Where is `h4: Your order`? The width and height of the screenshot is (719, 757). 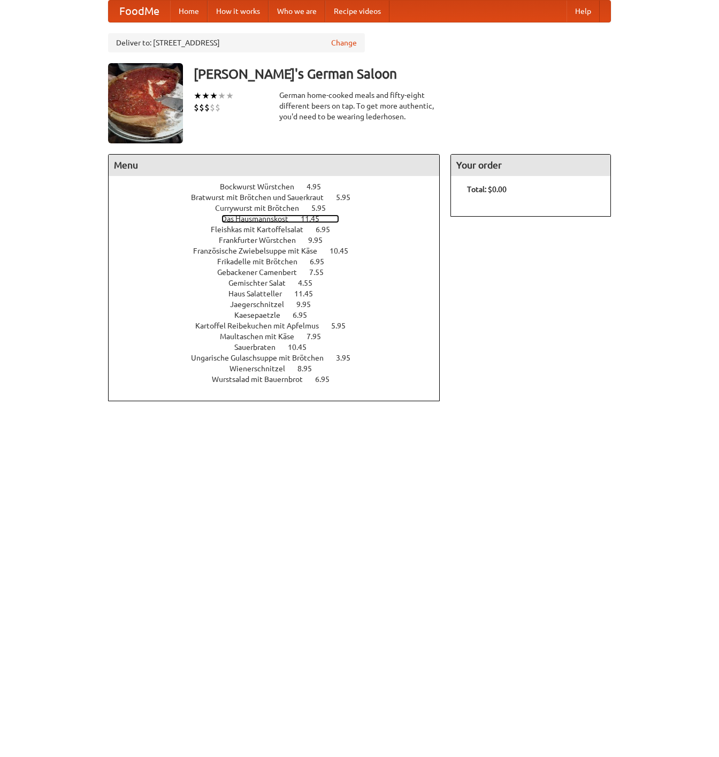 h4: Your order is located at coordinates (531, 165).